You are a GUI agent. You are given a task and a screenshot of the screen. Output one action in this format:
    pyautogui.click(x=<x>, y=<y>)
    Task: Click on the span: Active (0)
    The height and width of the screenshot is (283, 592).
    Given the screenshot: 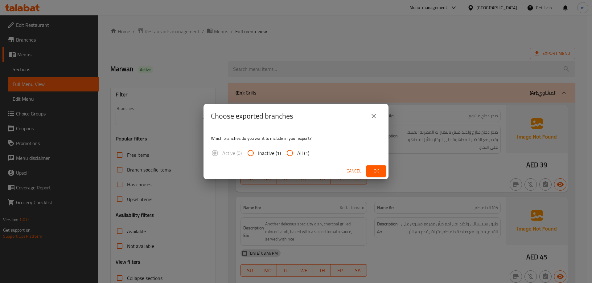 What is the action you would take?
    pyautogui.click(x=232, y=153)
    